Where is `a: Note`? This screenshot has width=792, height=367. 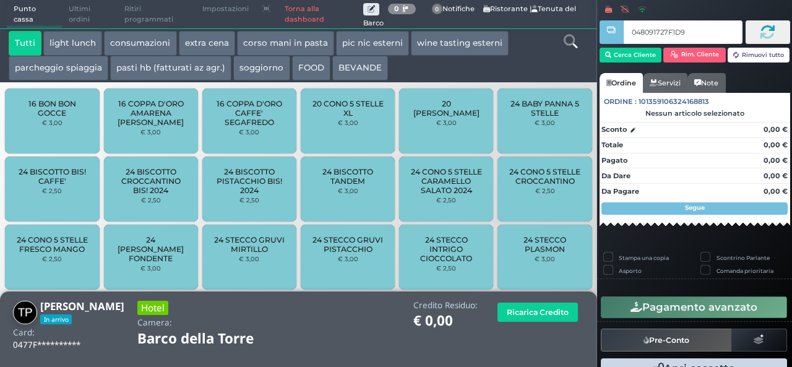 a: Note is located at coordinates (706, 83).